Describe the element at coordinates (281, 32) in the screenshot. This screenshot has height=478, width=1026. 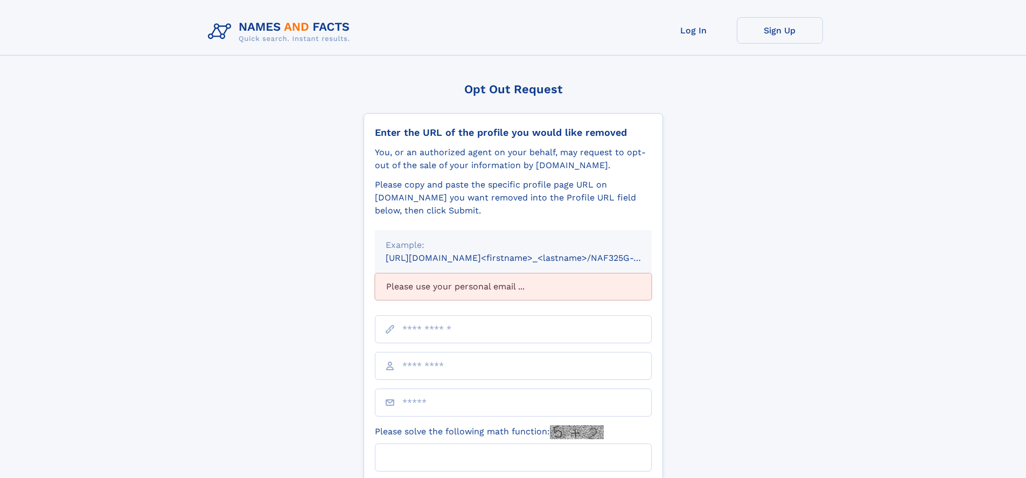
I see `img: Logo Names and Facts` at that location.